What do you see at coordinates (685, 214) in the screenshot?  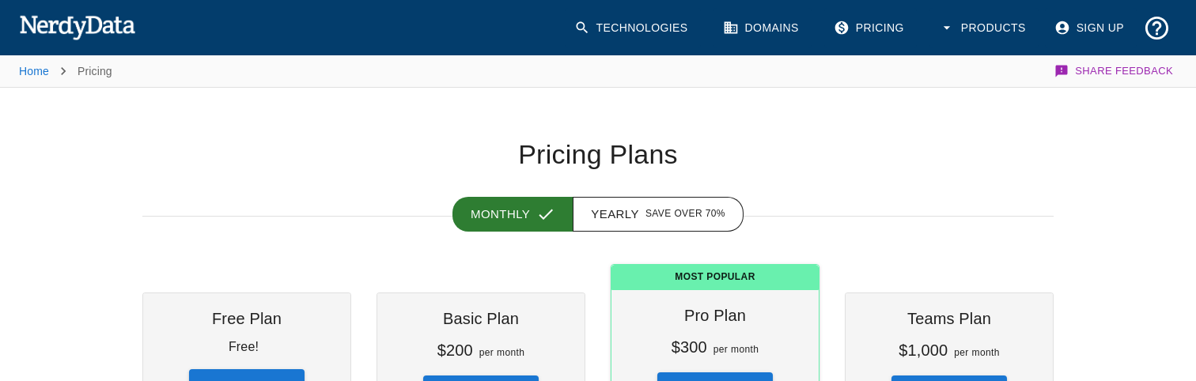 I see `span: Save over 70%` at bounding box center [685, 214].